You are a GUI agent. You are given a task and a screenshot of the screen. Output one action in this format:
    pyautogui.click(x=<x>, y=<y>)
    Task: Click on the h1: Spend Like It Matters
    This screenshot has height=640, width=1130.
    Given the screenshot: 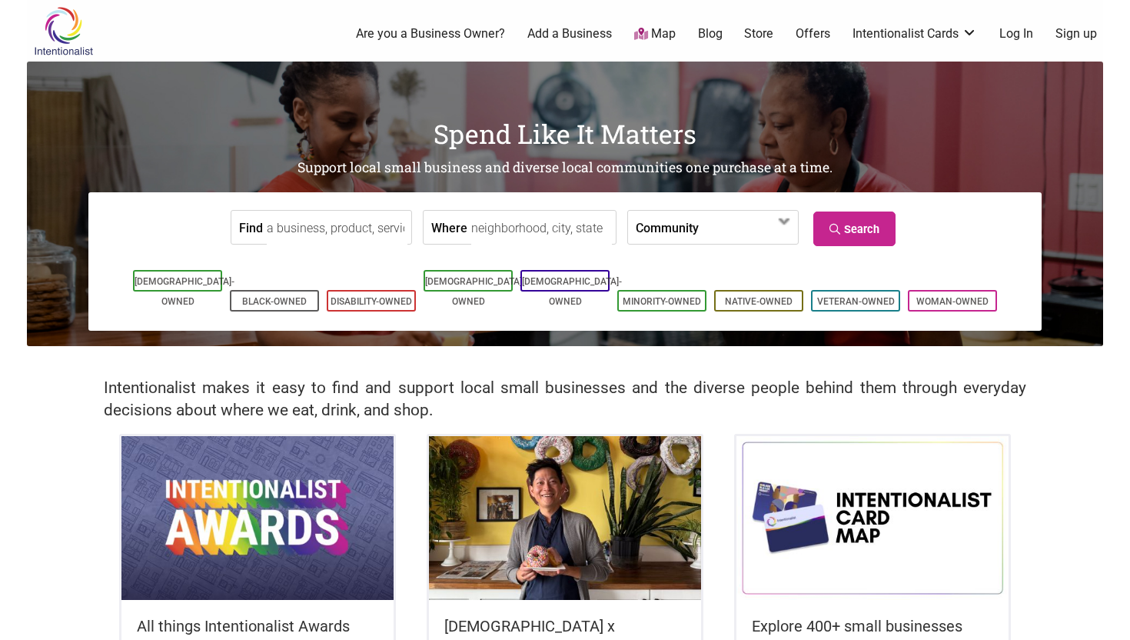 What is the action you would take?
    pyautogui.click(x=565, y=134)
    